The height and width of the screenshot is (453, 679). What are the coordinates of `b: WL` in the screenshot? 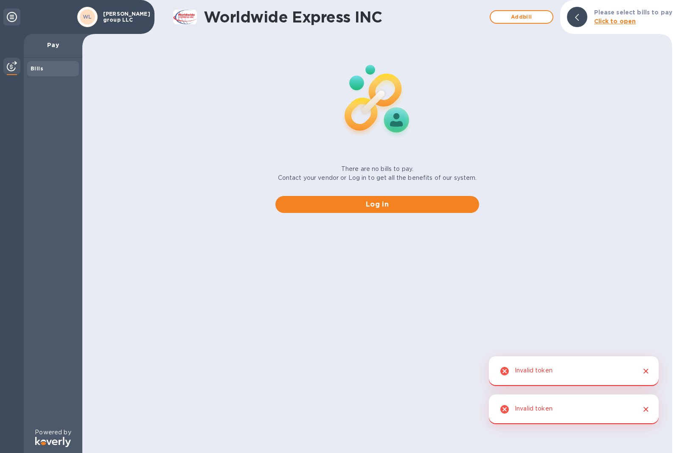 It's located at (87, 17).